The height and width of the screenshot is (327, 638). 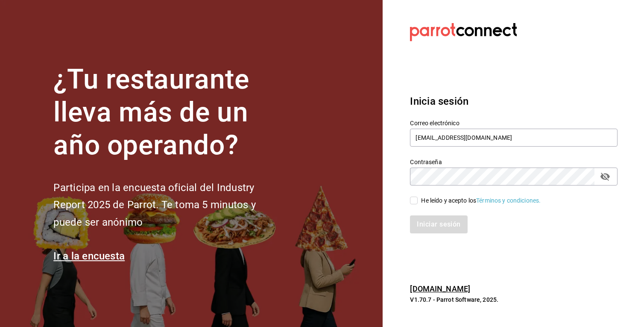 What do you see at coordinates (514, 101) in the screenshot?
I see `h3: Inicia sesión` at bounding box center [514, 101].